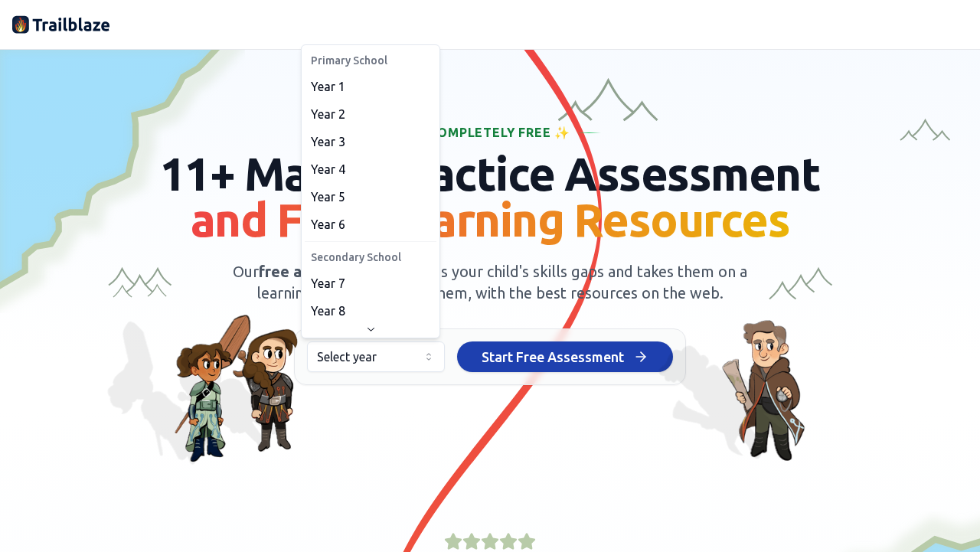  What do you see at coordinates (328, 114) in the screenshot?
I see `span: Year 2` at bounding box center [328, 114].